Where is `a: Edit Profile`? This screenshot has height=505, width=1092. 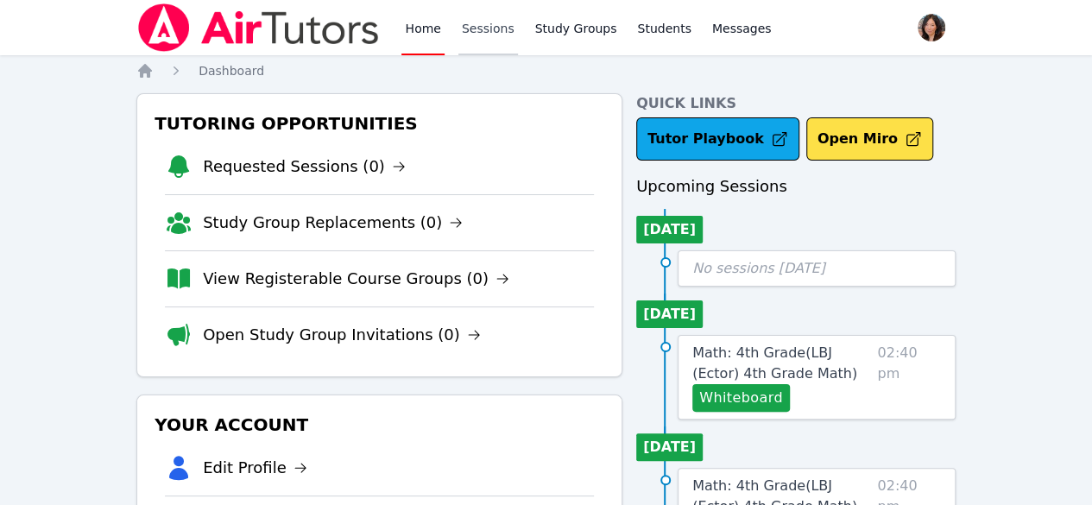
a: Edit Profile is located at coordinates (255, 468).